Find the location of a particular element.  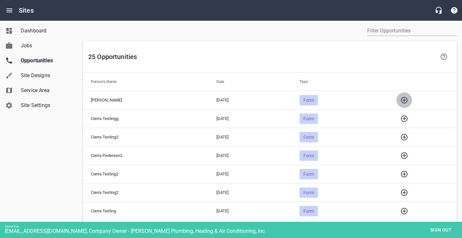

span: Jobs is located at coordinates (45, 46).